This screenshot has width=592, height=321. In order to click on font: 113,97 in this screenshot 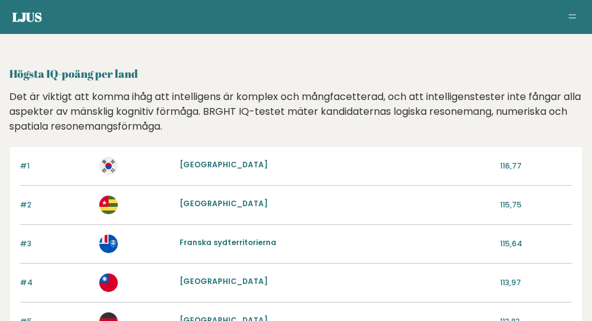, I will do `click(510, 282)`.